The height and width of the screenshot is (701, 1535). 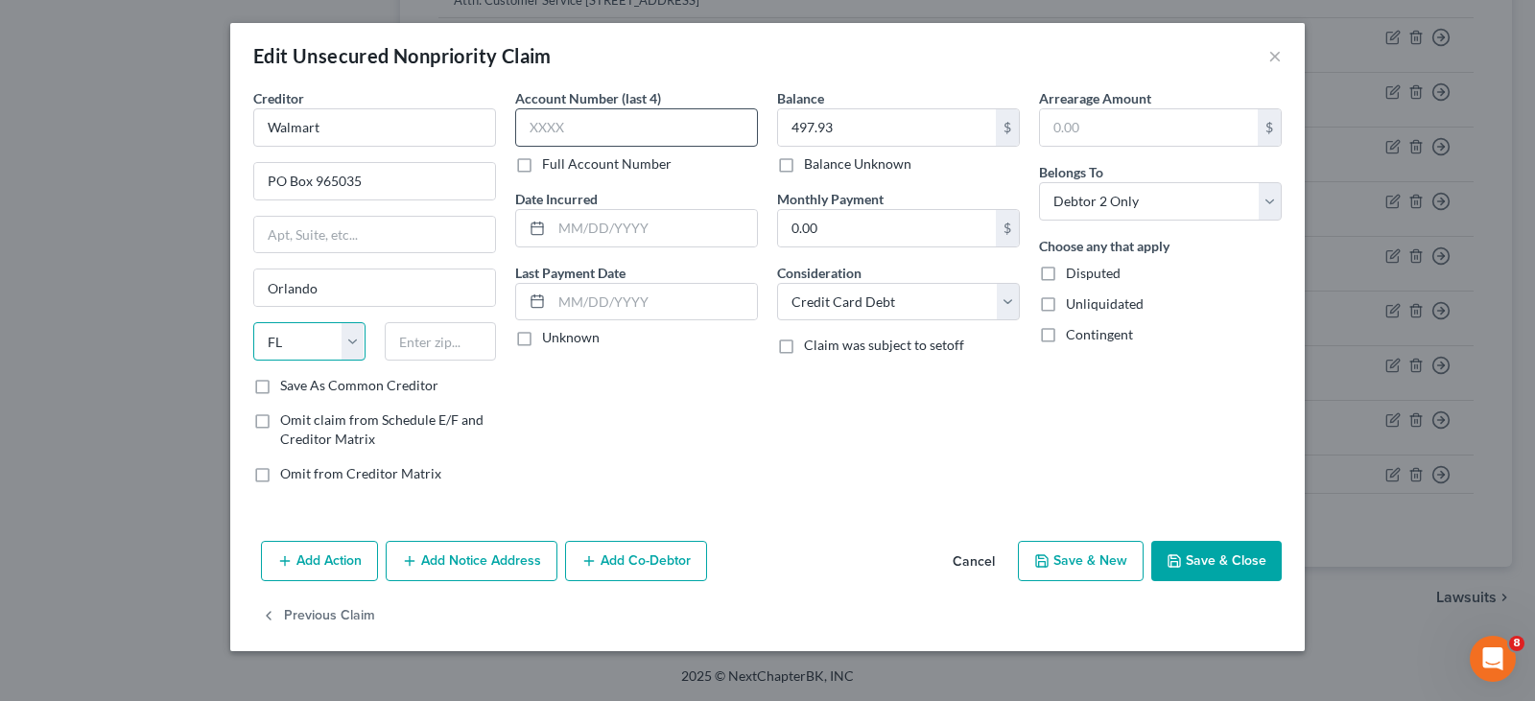 What do you see at coordinates (471, 561) in the screenshot?
I see `button: Add Notice Address` at bounding box center [471, 561].